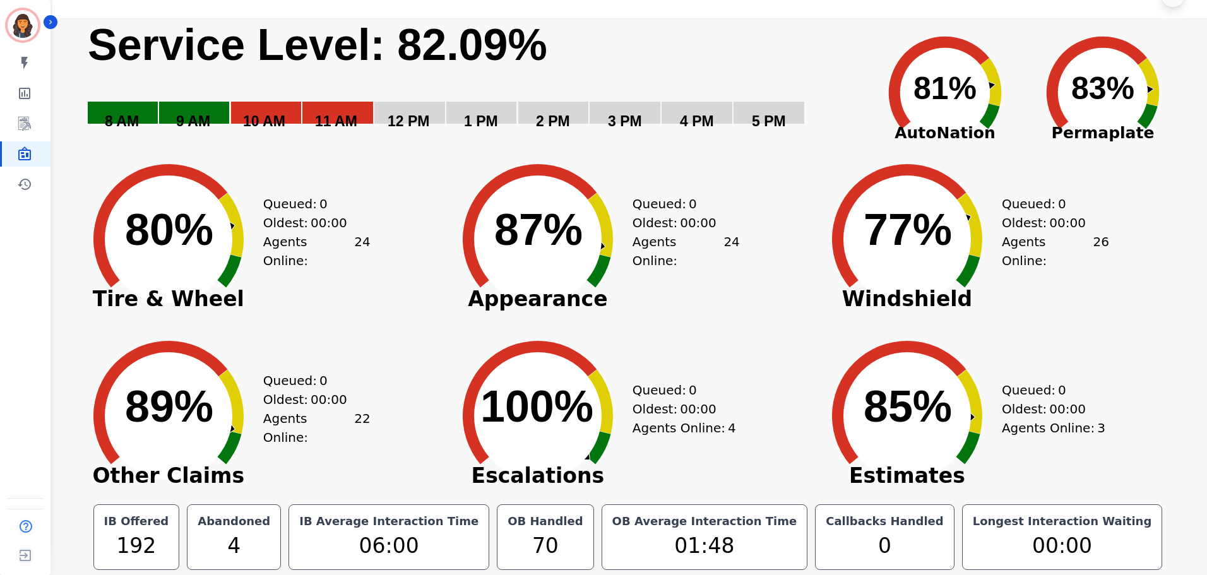  I want to click on text: 80%, so click(169, 230).